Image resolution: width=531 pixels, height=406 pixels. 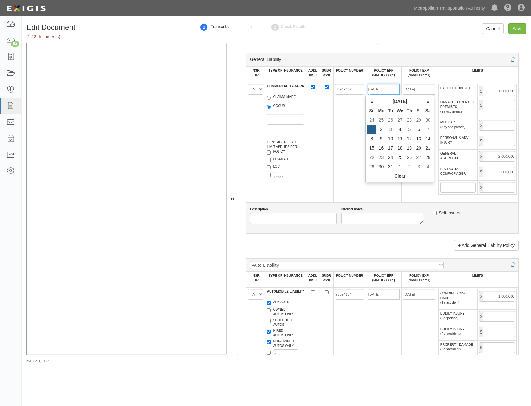 What do you see at coordinates (391, 166) in the screenshot?
I see `td: 31` at bounding box center [391, 166].